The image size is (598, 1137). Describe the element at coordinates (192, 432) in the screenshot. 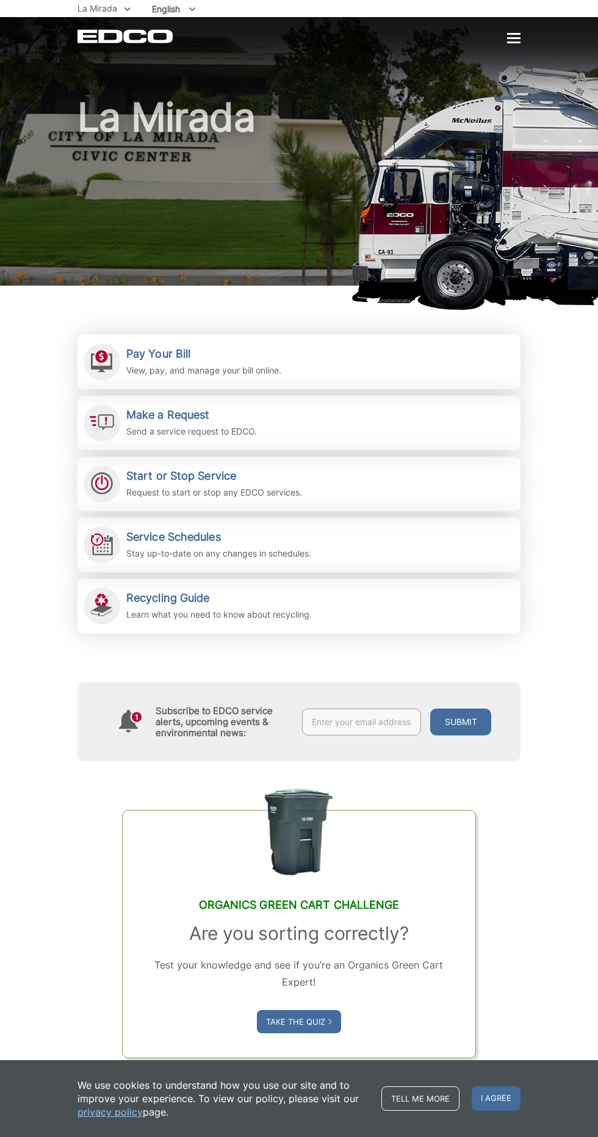

I see `p: Send a service request to EDCO.` at that location.